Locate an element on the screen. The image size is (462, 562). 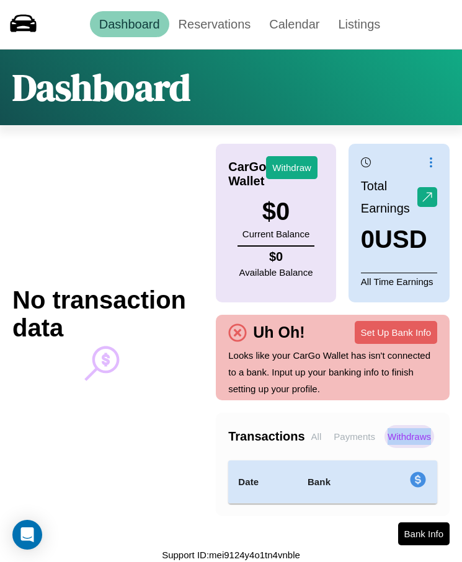
a: Calendar is located at coordinates (294, 24).